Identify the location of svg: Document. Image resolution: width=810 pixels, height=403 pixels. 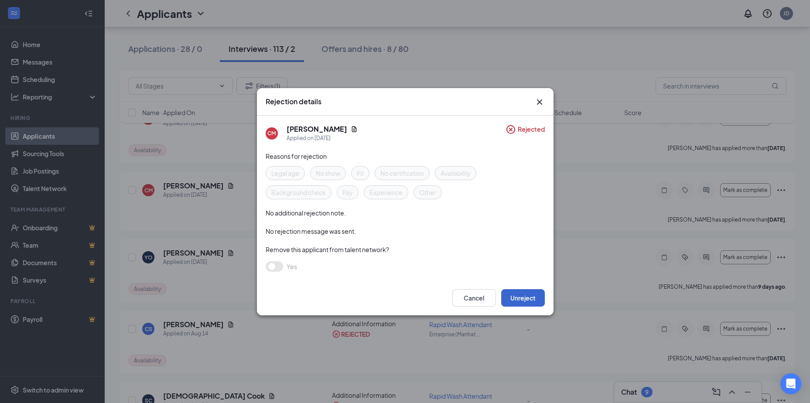
(354, 129).